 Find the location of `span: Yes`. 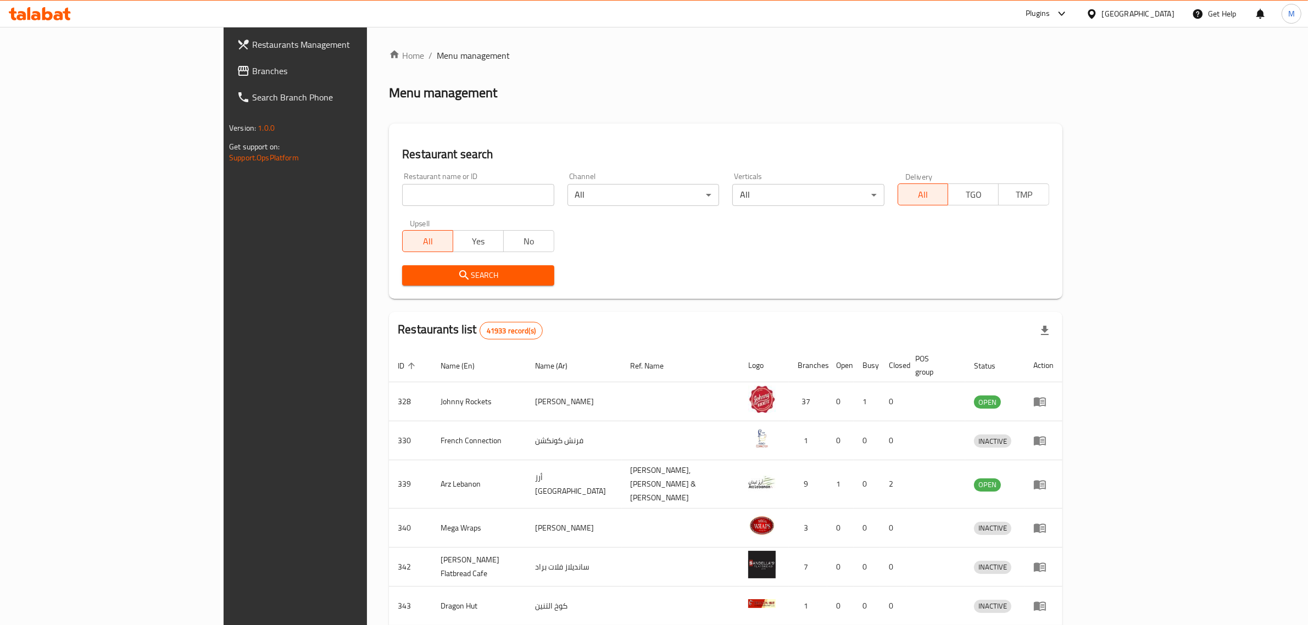

span: Yes is located at coordinates (478, 241).